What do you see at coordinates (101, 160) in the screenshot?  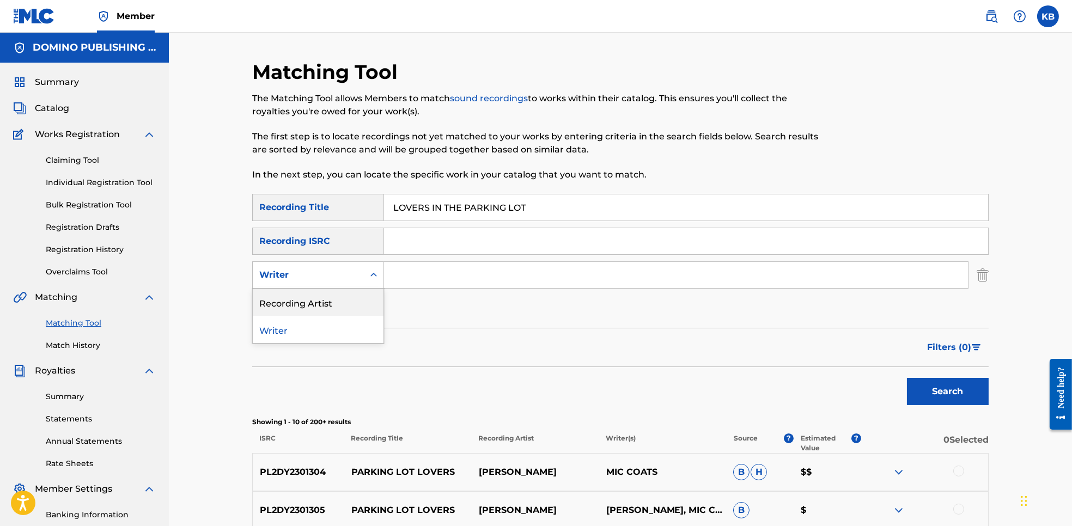 I see `a: Claiming Tool` at bounding box center [101, 160].